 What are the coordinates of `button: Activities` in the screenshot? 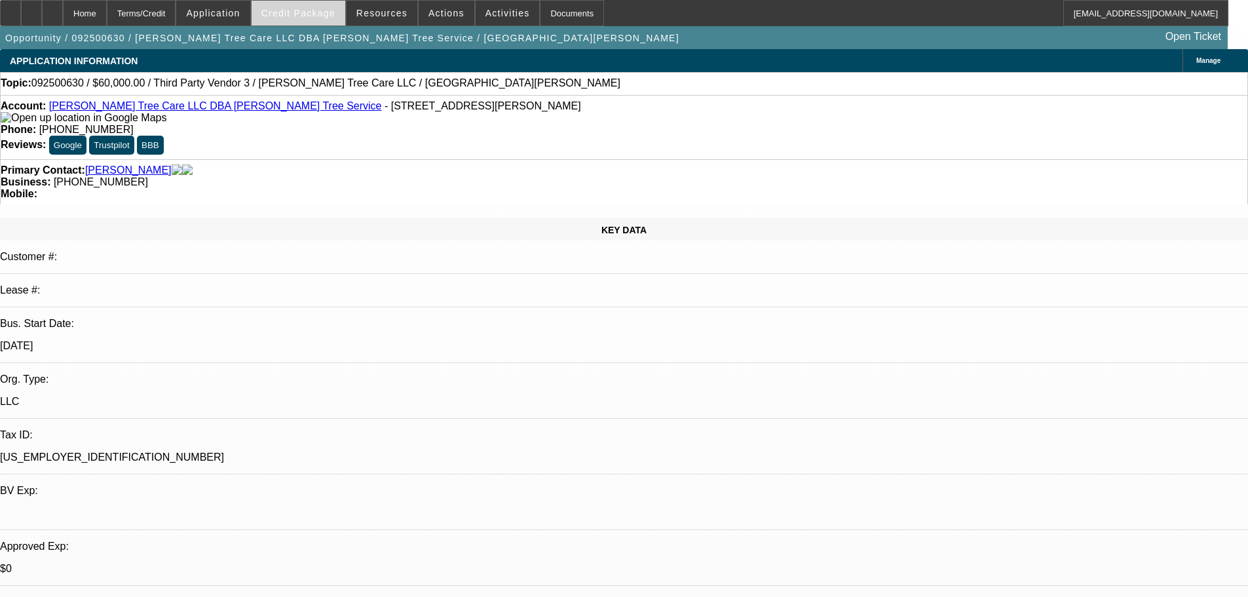 It's located at (508, 13).